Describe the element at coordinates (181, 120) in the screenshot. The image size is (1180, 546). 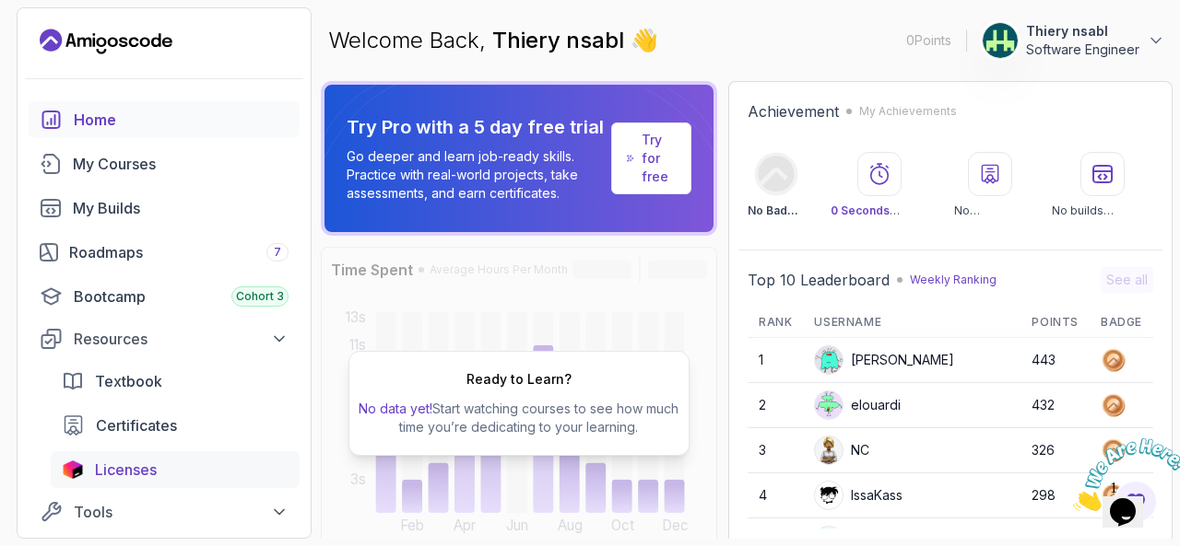
I see `div: Home` at that location.